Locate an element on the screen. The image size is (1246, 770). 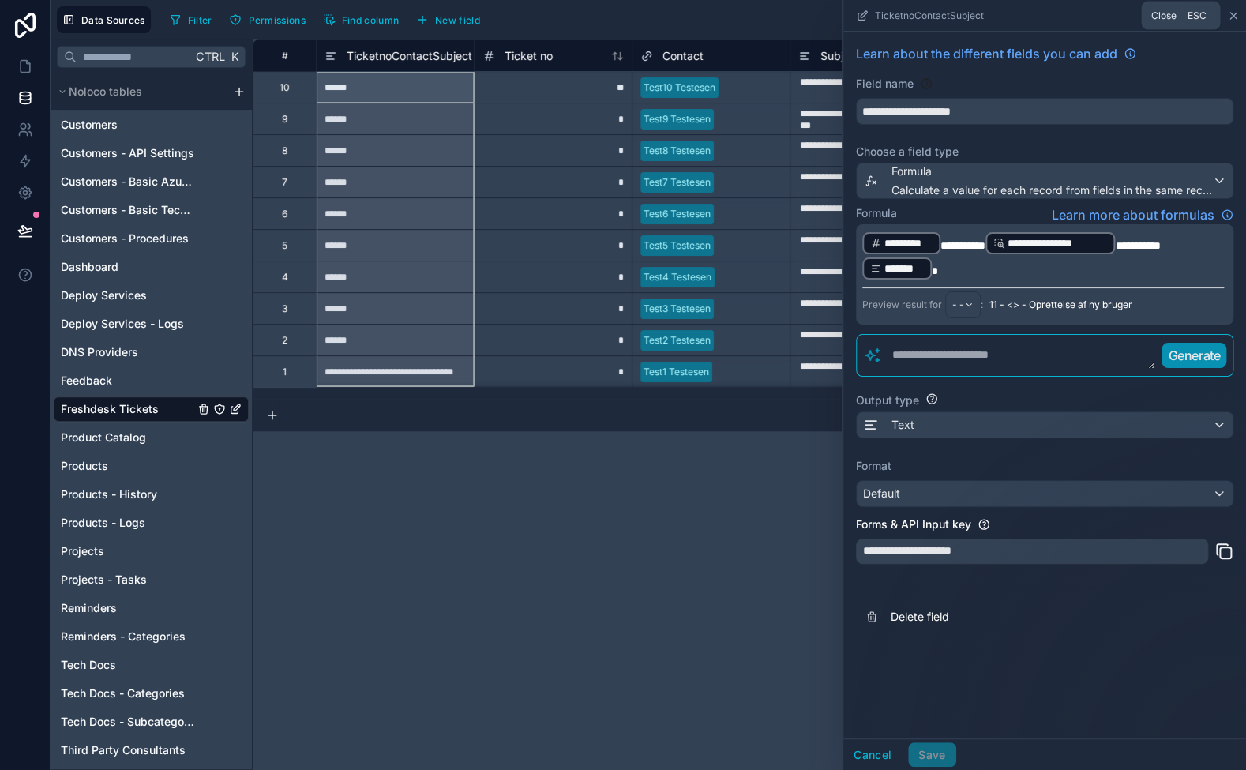
span: Delete field is located at coordinates (1004, 616).